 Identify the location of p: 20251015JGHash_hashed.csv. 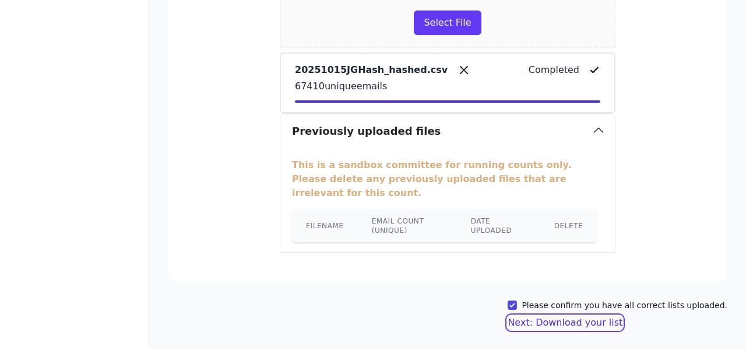
(371, 70).